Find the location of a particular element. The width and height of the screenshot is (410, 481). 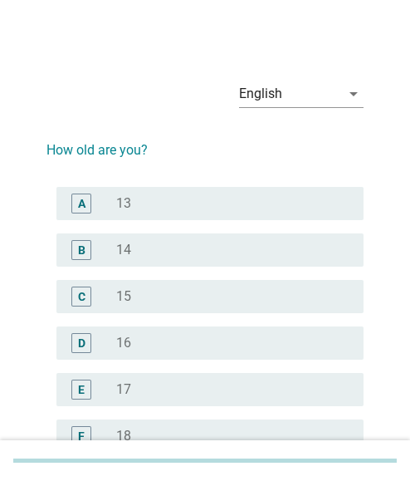

div: C is located at coordinates (81, 296).